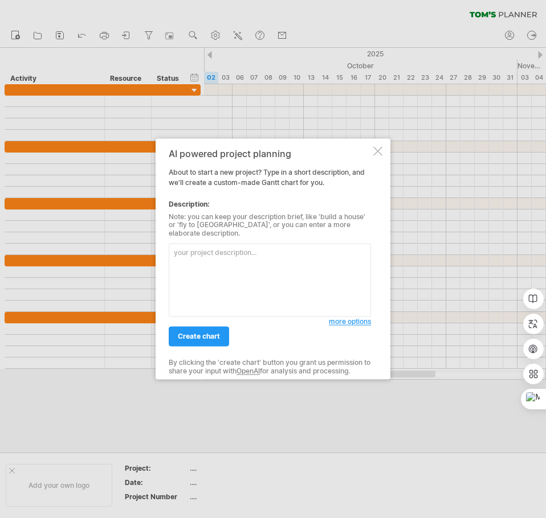  Describe the element at coordinates (350, 322) in the screenshot. I see `a: more options` at that location.